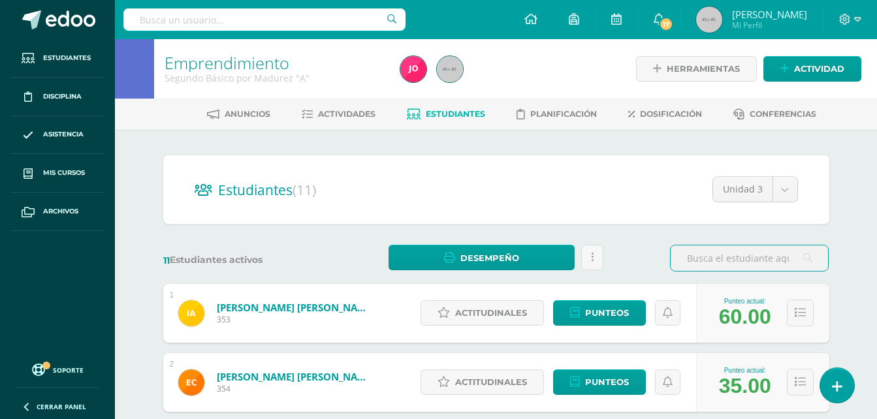 The width and height of the screenshot is (877, 419). Describe the element at coordinates (57, 135) in the screenshot. I see `a: Asistencia` at that location.